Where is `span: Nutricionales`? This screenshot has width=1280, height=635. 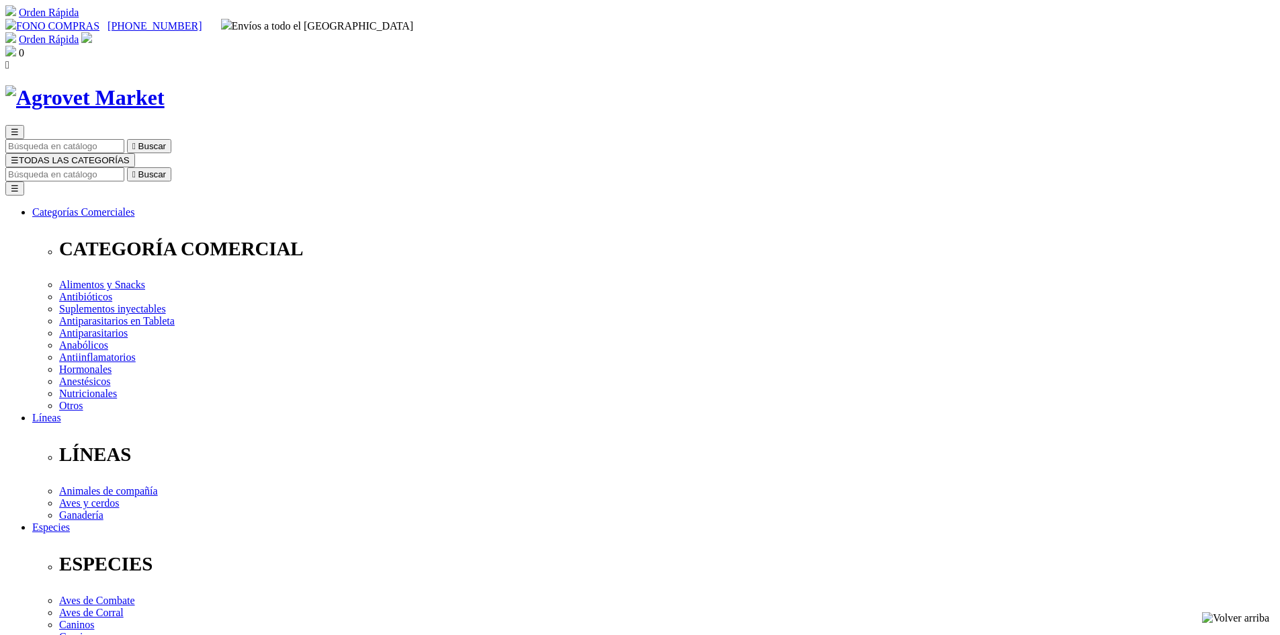 span: Nutricionales is located at coordinates (88, 393).